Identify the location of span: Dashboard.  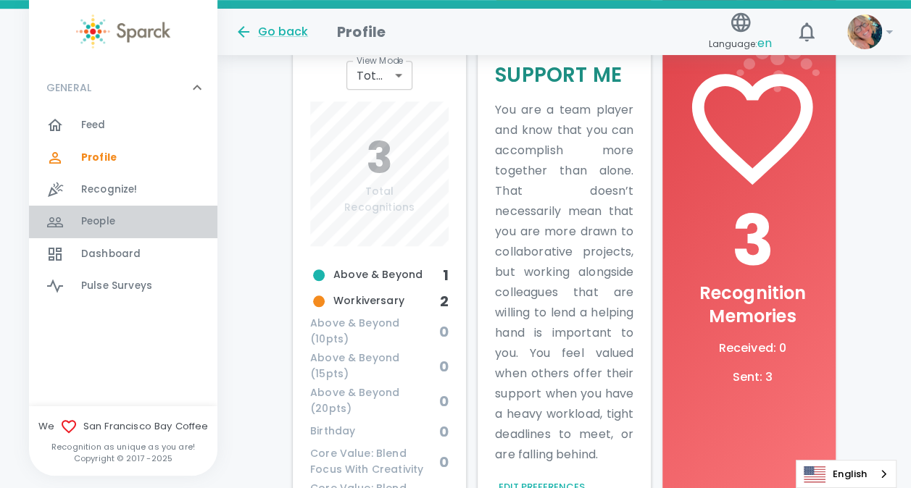
(111, 254).